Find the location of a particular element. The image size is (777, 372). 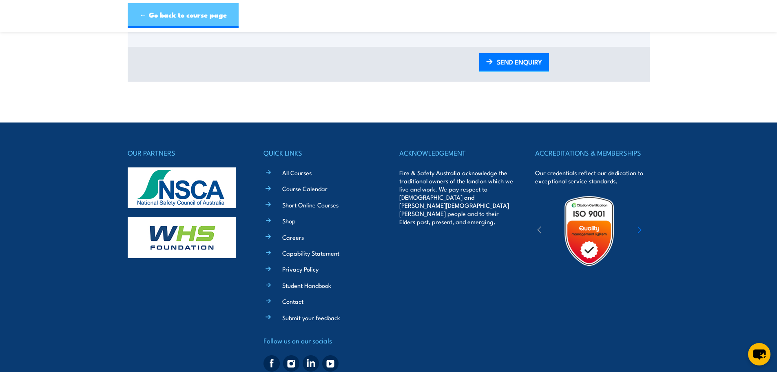

h4: ACCREDITATIONS & MEMBERSHIPS is located at coordinates (592, 153).